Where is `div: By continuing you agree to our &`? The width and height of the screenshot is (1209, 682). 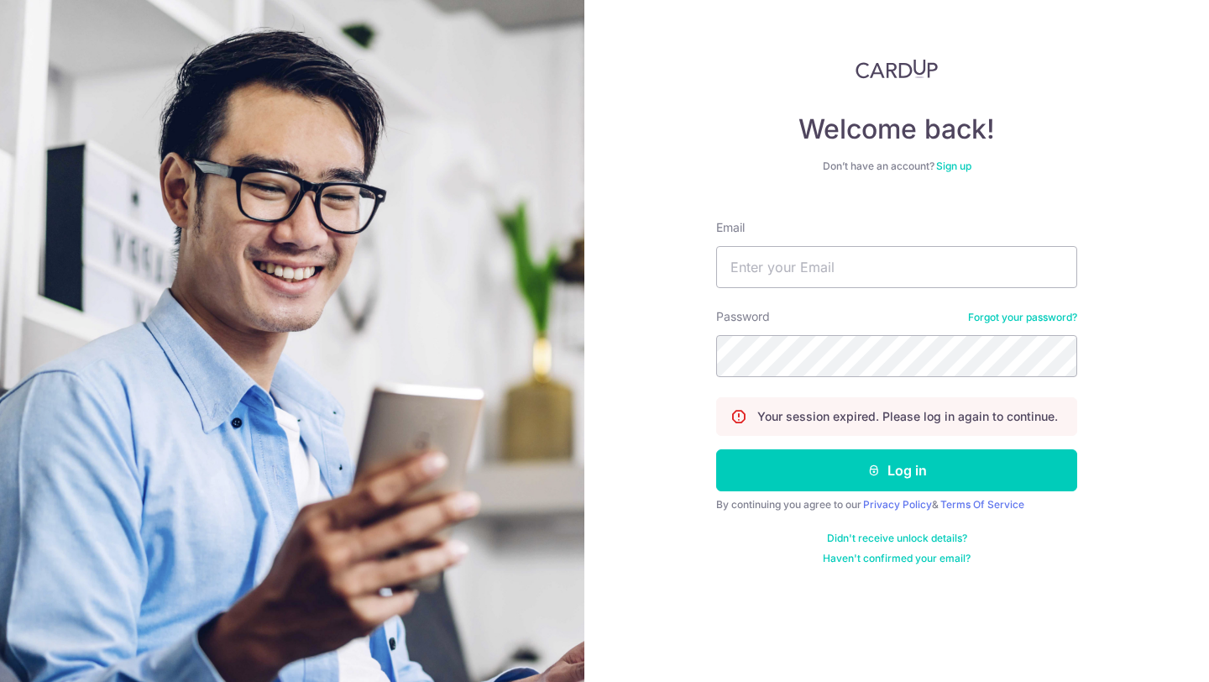
div: By continuing you agree to our & is located at coordinates (897, 505).